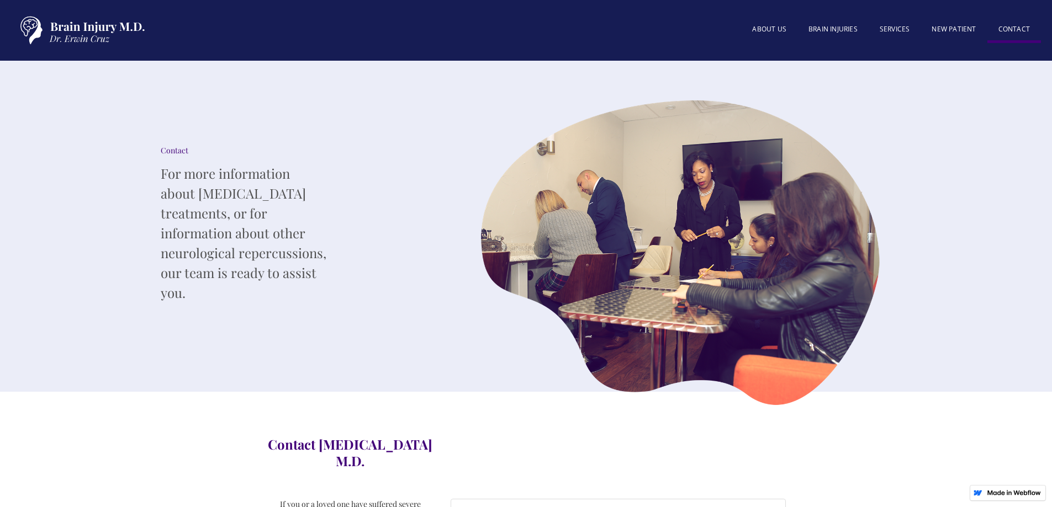 Image resolution: width=1052 pixels, height=507 pixels. I want to click on a: SERVICES, so click(894, 29).